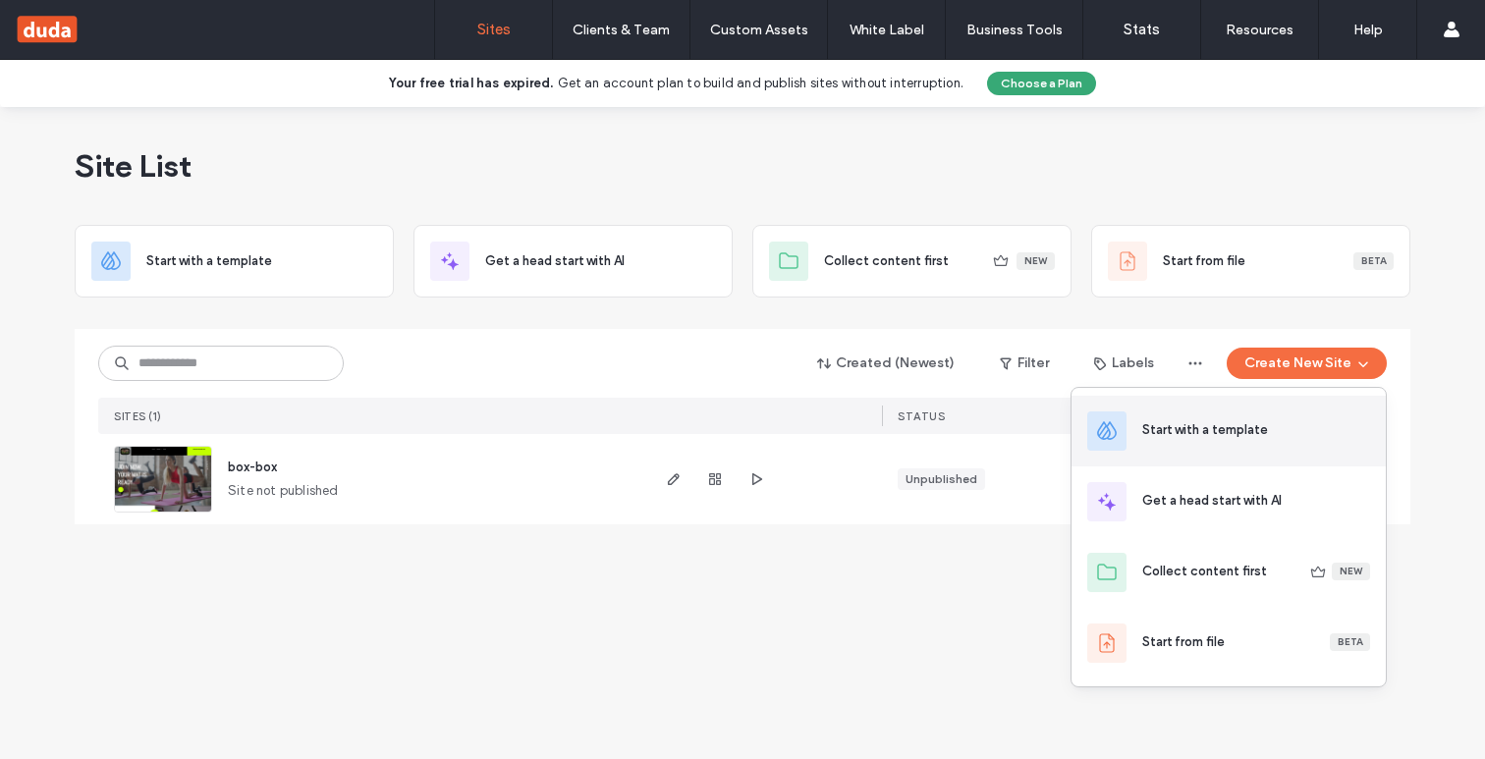 The height and width of the screenshot is (759, 1485). Describe the element at coordinates (1307, 363) in the screenshot. I see `button: Create New Site` at that location.